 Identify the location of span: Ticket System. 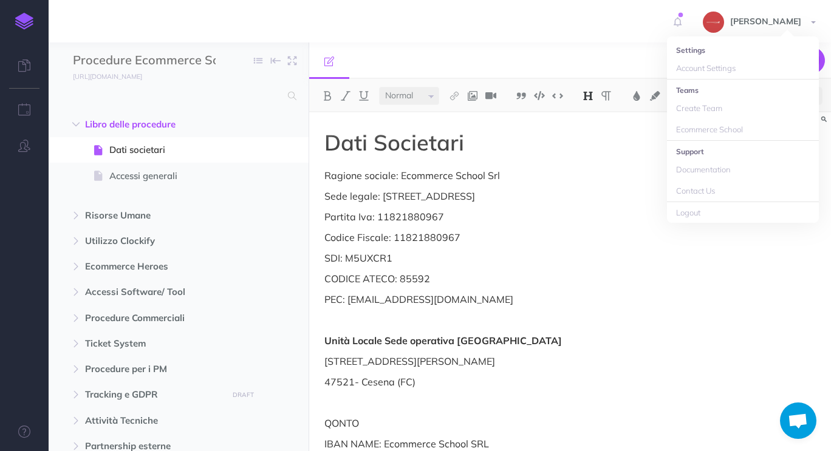
(152, 344).